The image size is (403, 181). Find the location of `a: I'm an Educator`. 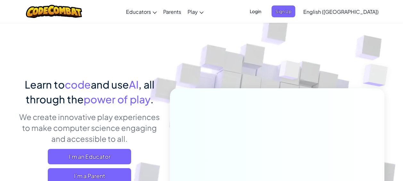

a: I'm an Educator is located at coordinates (89, 157).